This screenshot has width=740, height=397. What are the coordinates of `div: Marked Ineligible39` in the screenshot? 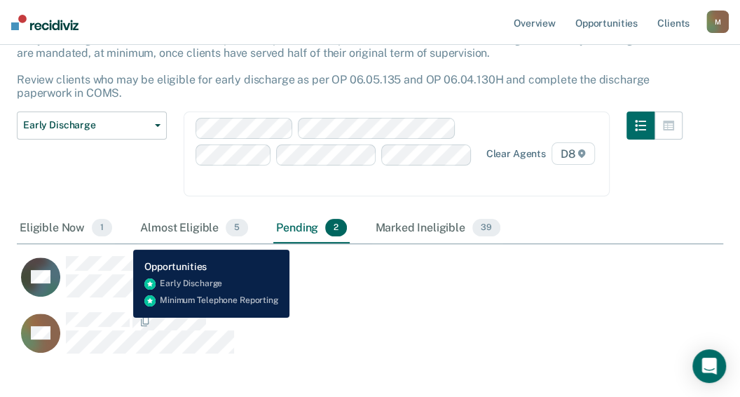 It's located at (437, 228).